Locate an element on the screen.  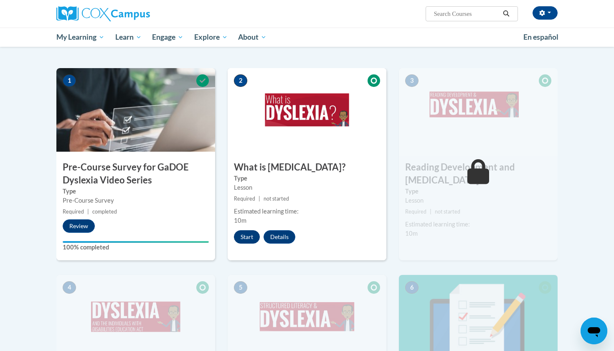
span: completed is located at coordinates (104, 211).